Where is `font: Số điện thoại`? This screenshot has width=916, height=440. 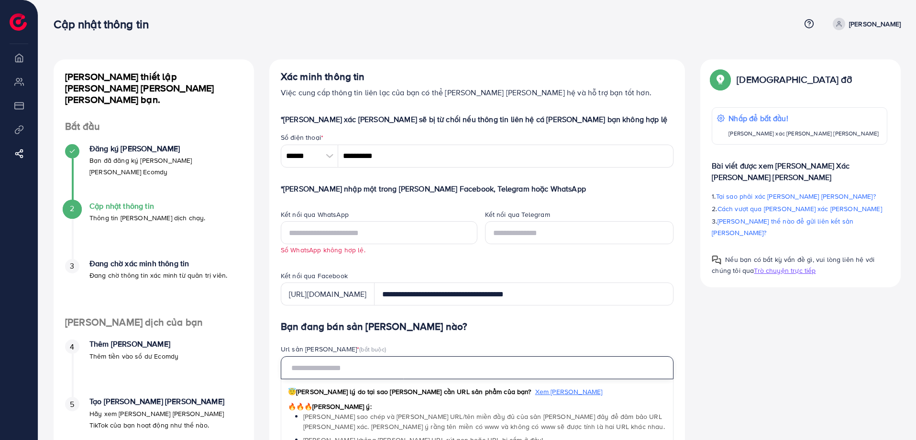
font: Số điện thoại is located at coordinates (301, 137).